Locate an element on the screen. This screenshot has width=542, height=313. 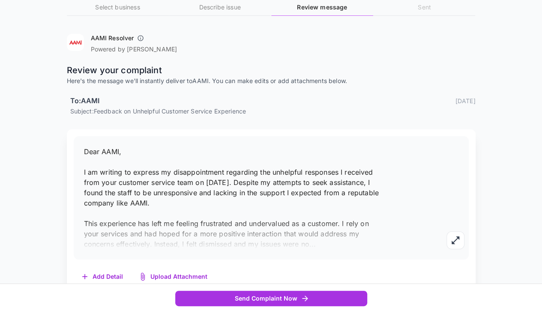
p: Here's the message we'll instantly deliver to AAMI . You can make edits or add attachments below. is located at coordinates (271, 81).